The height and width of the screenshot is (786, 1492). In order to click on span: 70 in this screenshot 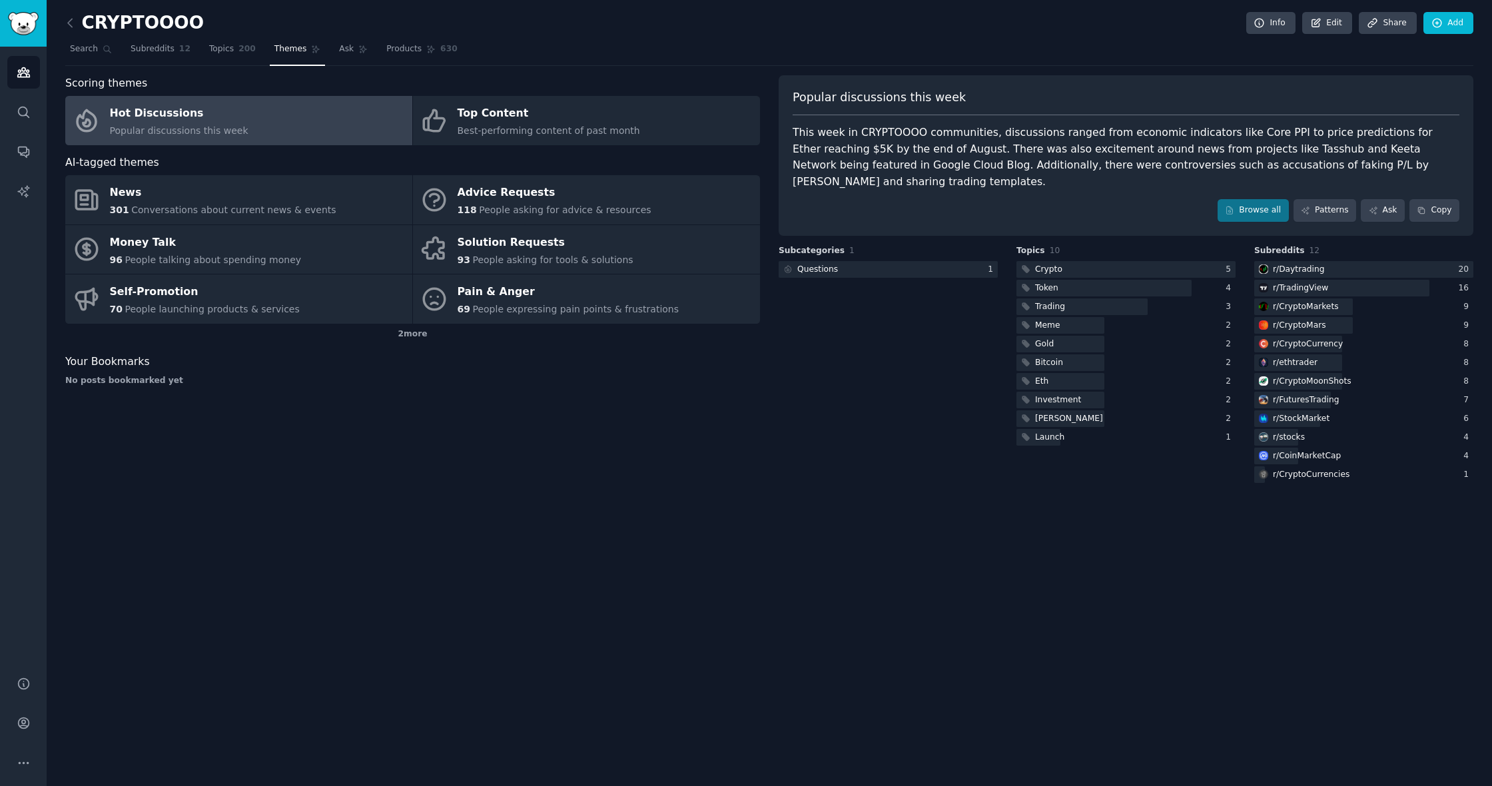, I will do `click(116, 309)`.